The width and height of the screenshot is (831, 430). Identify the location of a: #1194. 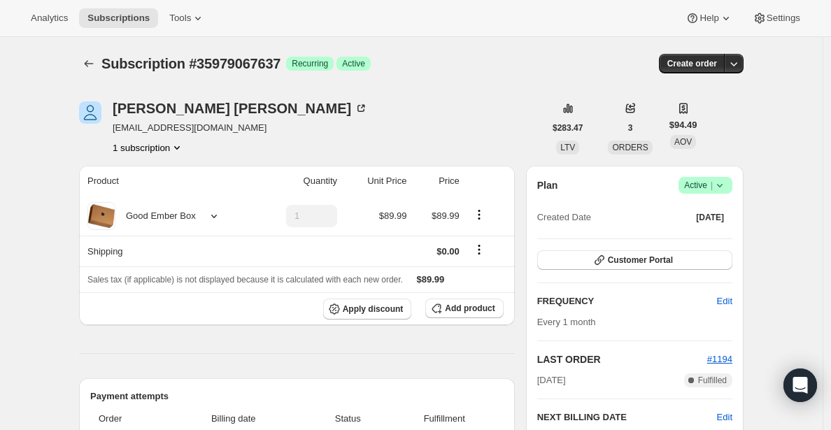
(720, 359).